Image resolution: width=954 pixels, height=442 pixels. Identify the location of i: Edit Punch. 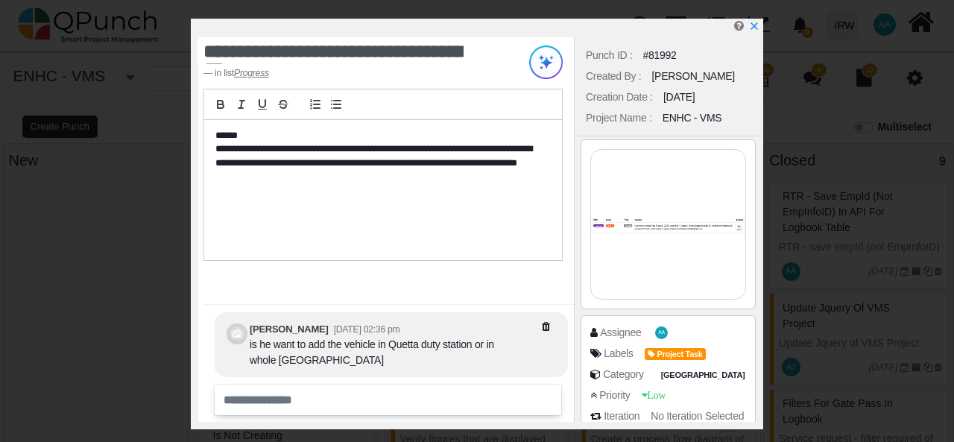
(738, 25).